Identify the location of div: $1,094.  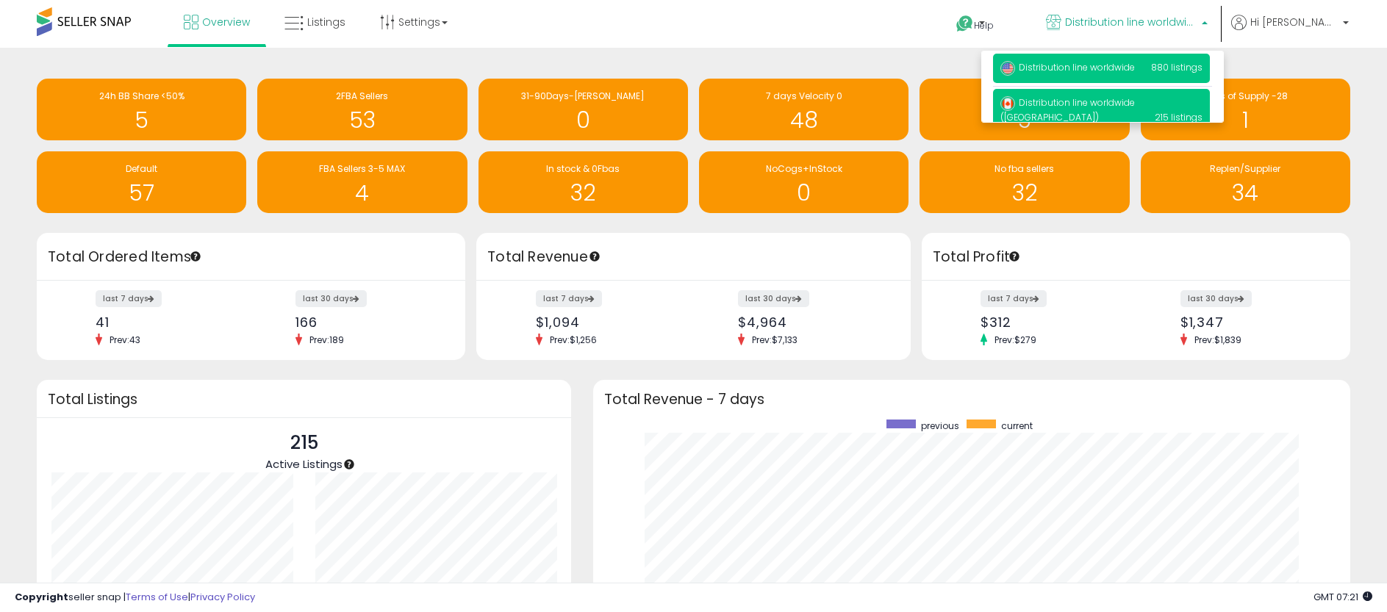
(608, 322).